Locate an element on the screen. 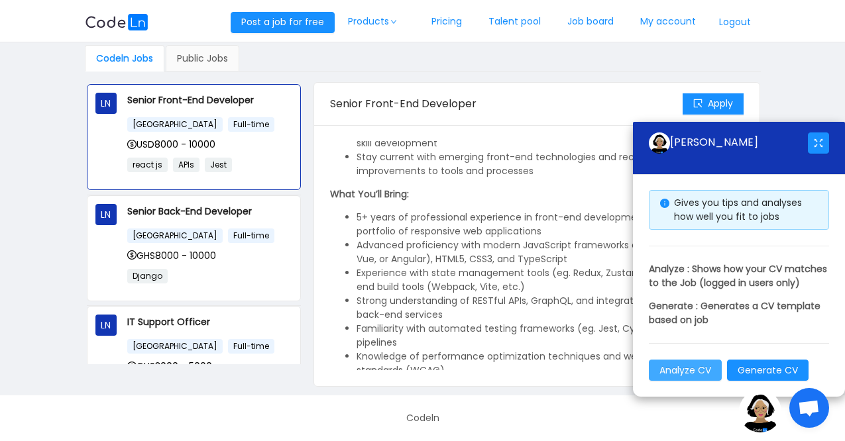 The height and width of the screenshot is (441, 845). span: USD8000 - 10000 is located at coordinates (171, 144).